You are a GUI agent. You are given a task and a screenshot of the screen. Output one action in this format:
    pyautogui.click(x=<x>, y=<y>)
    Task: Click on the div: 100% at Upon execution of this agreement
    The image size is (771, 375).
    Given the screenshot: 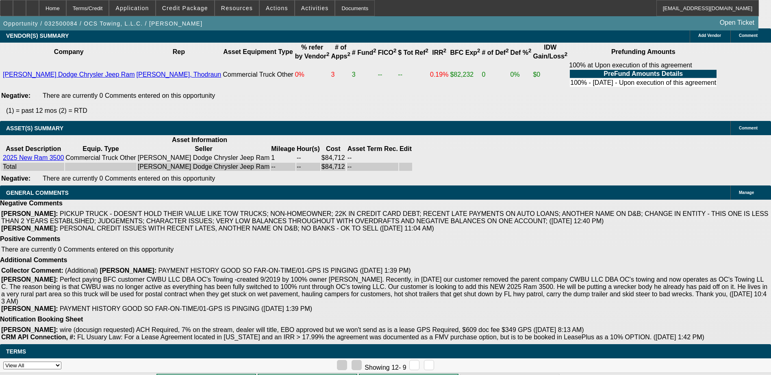 What is the action you would take?
    pyautogui.click(x=643, y=75)
    